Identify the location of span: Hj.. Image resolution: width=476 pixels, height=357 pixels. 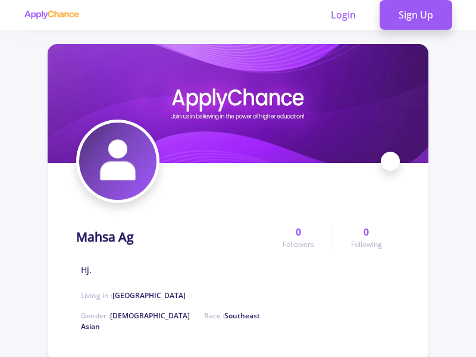
(86, 269).